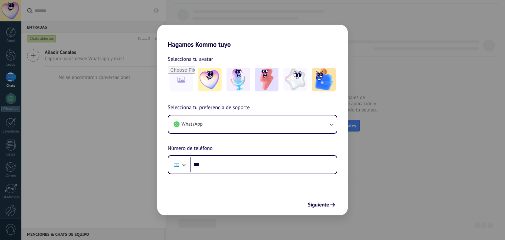 The image size is (505, 240). I want to click on h2: Hagamos Kommo tuyo, so click(253, 37).